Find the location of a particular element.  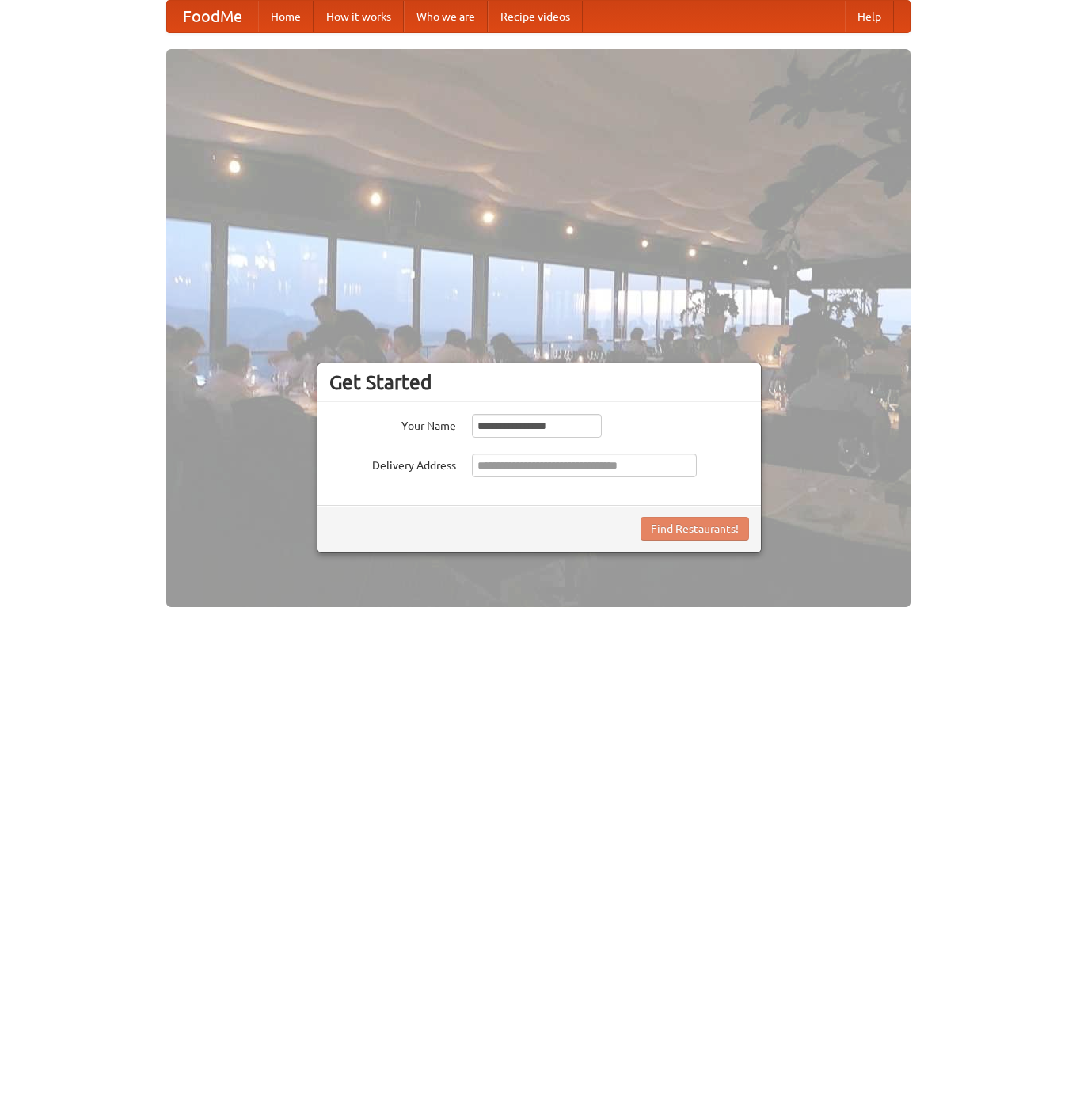

label: Delivery Address is located at coordinates (392, 463).